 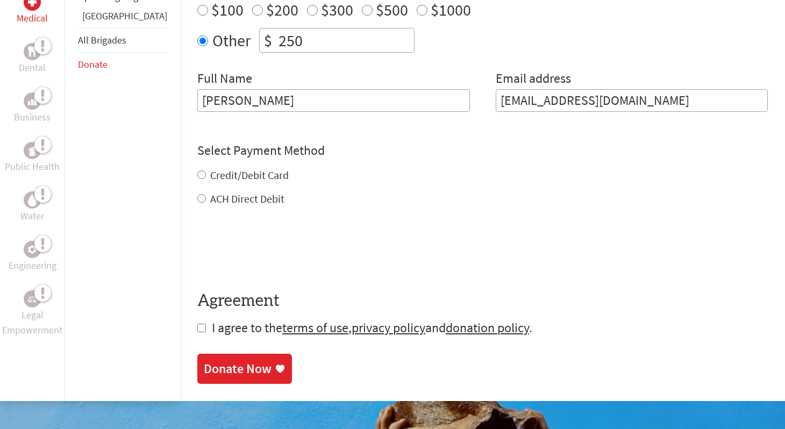 What do you see at coordinates (123, 40) in the screenshot?
I see `li: All Brigades` at bounding box center [123, 40].